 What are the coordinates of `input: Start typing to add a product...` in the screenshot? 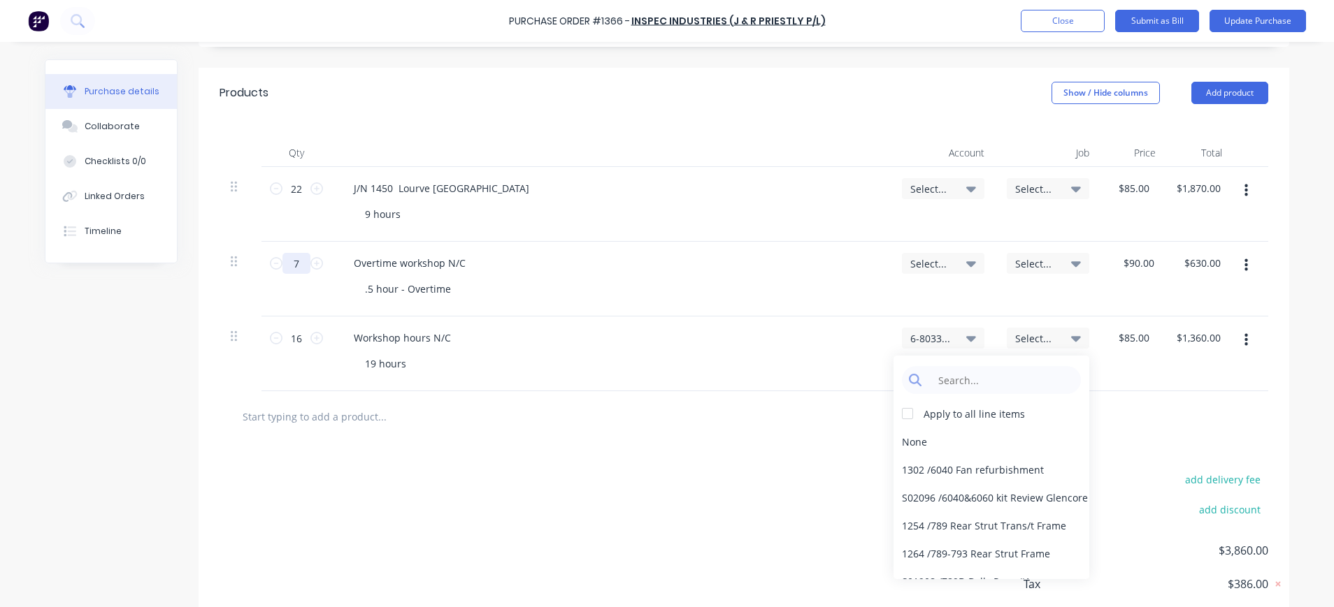 It's located at (382, 417).